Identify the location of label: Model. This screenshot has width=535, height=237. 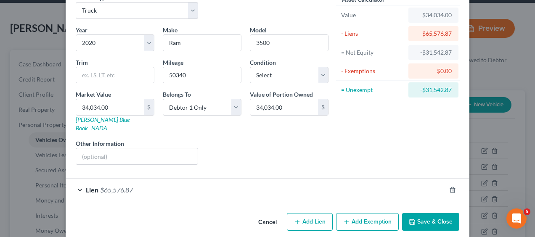
(258, 30).